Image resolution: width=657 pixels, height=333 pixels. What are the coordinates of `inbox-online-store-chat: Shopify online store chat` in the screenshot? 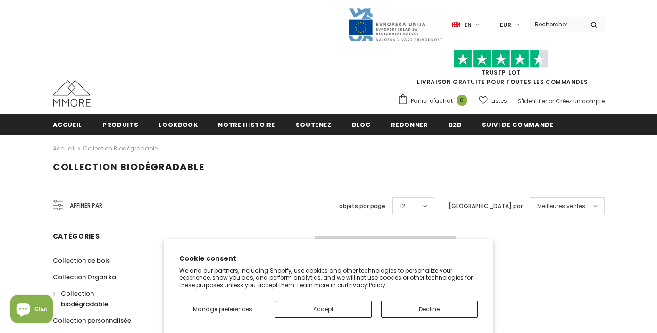 It's located at (32, 310).